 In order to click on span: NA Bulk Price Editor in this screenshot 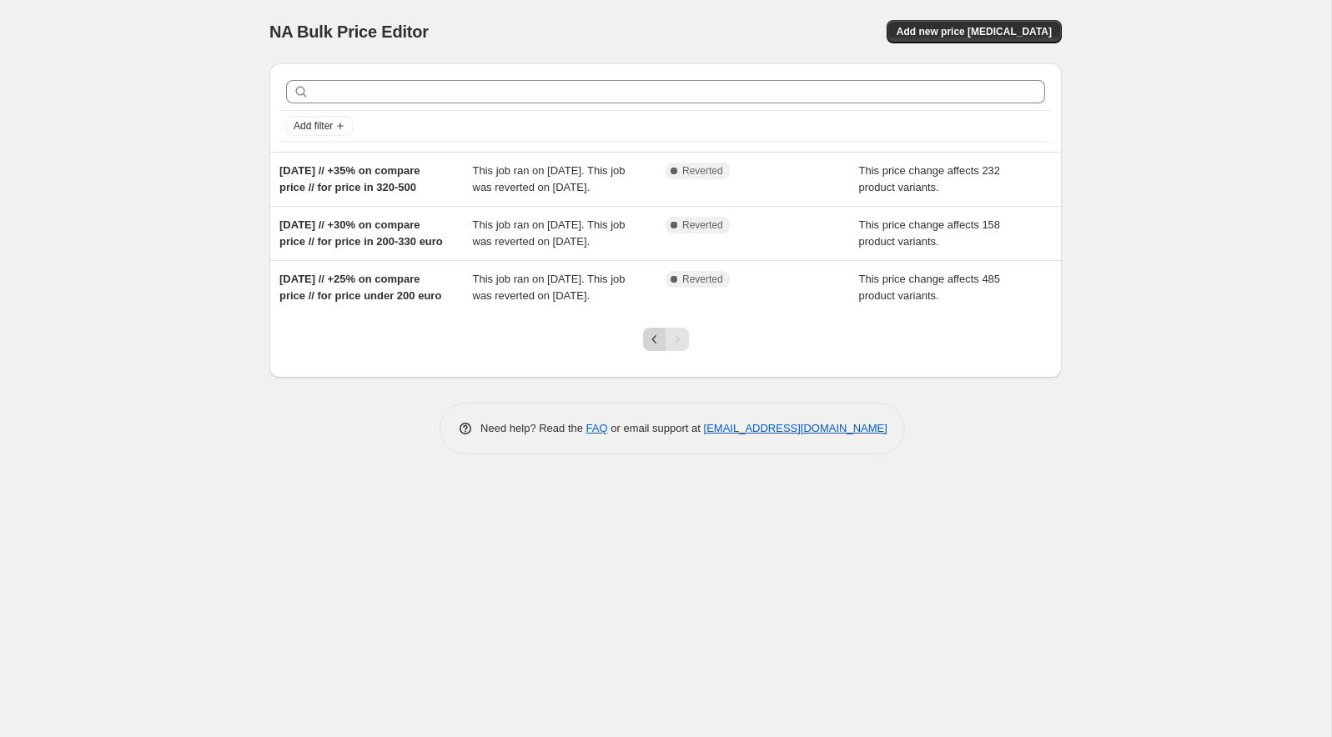, I will do `click(349, 32)`.